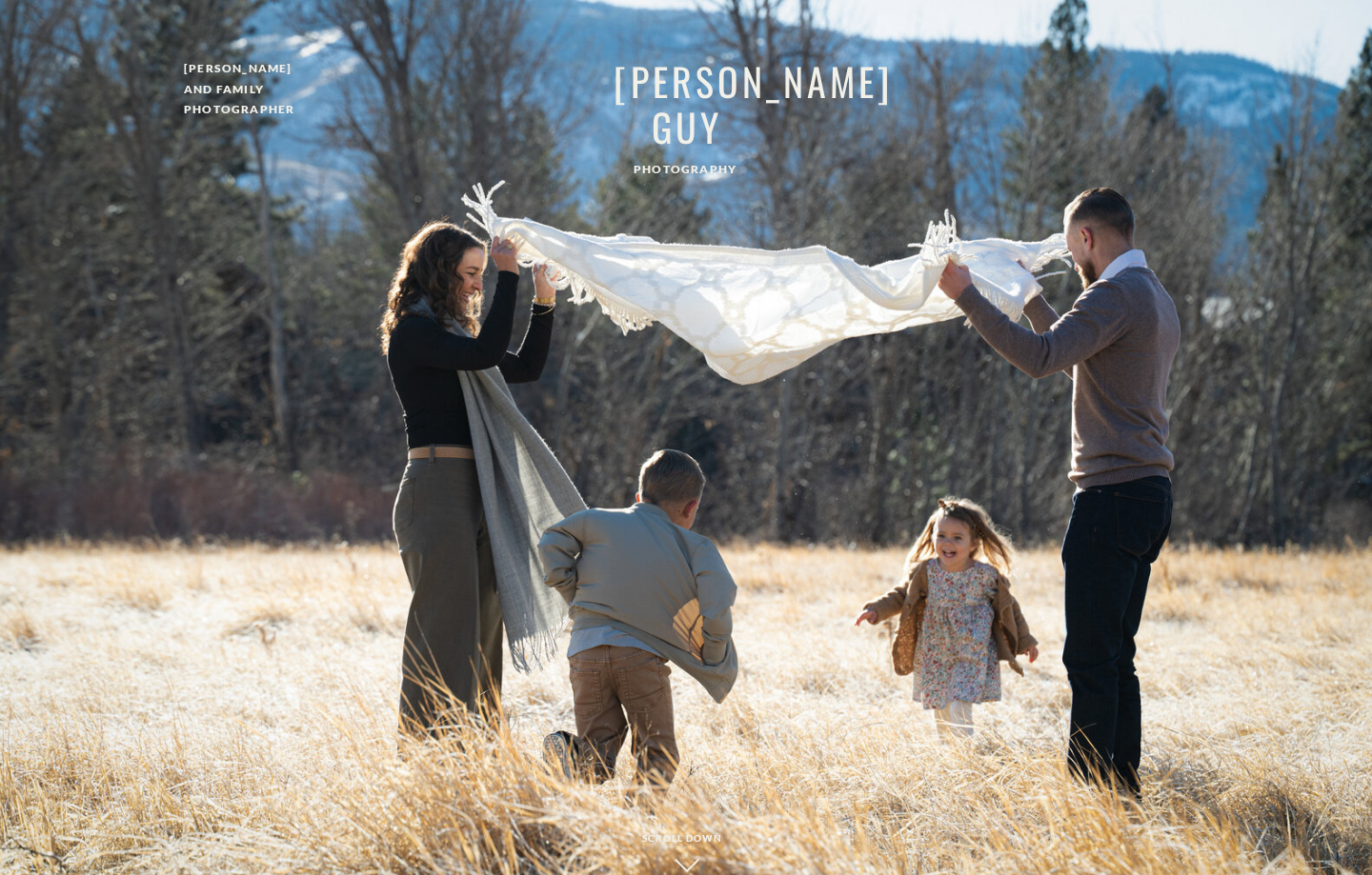 This screenshot has width=1372, height=875. I want to click on a: PHOTOGRAPHY, so click(688, 168).